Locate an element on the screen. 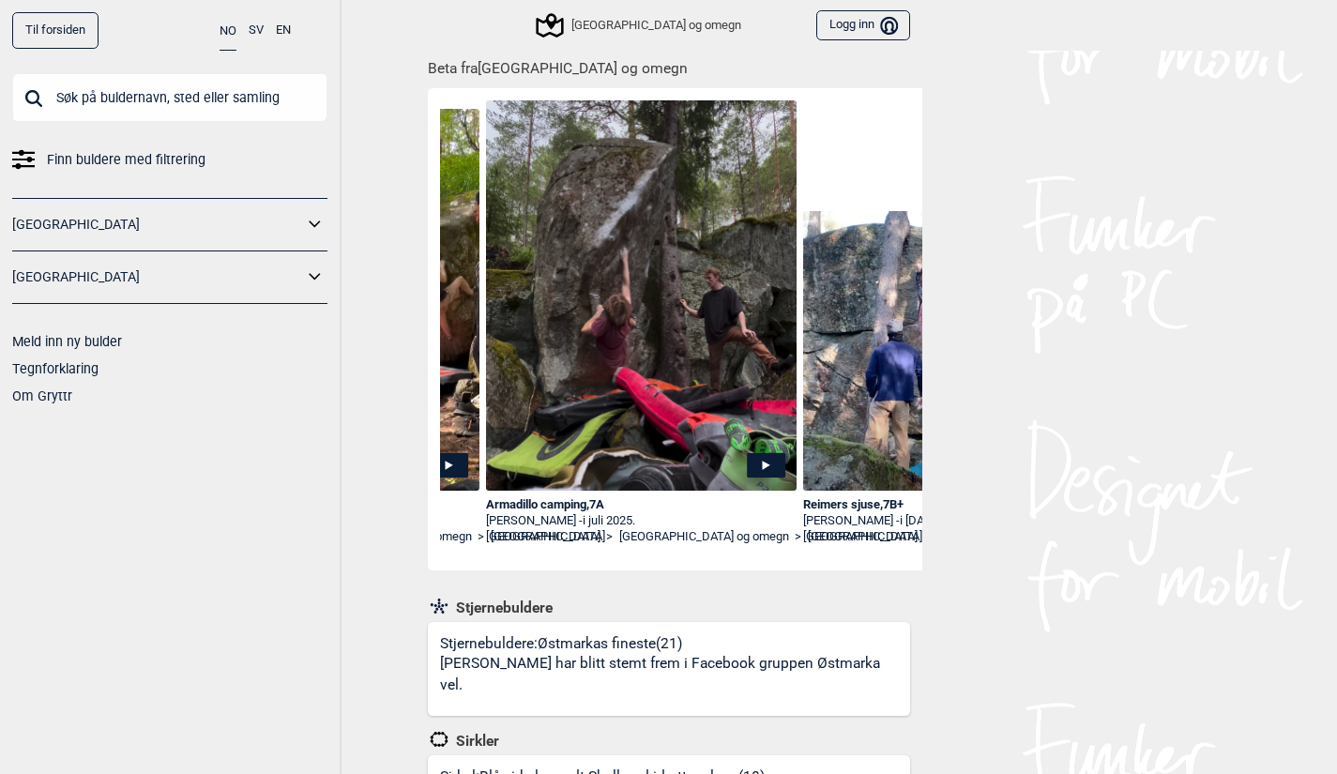  a: Tegnforklaring is located at coordinates (55, 369).